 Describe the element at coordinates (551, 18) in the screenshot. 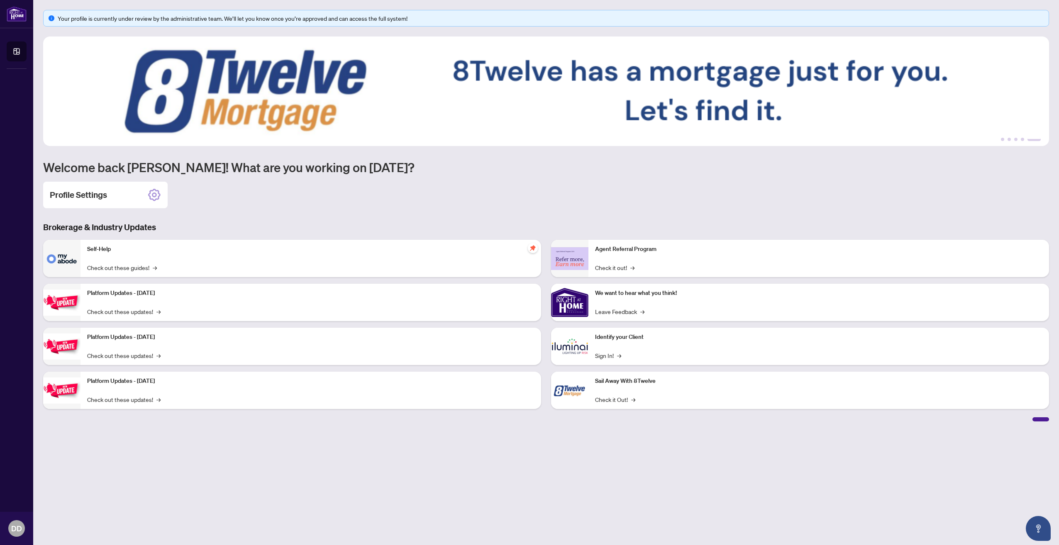

I see `div: Your profile is currently under review by the administrative team. We’ll let you know once you’re...` at that location.